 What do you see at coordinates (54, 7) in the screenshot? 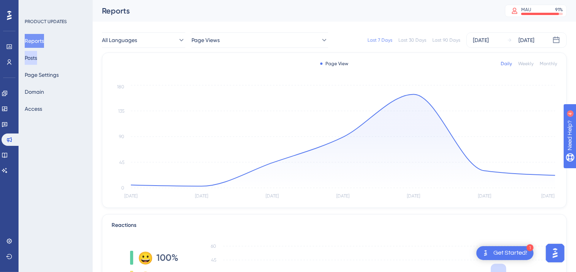
I see `div: 4` at bounding box center [54, 7].